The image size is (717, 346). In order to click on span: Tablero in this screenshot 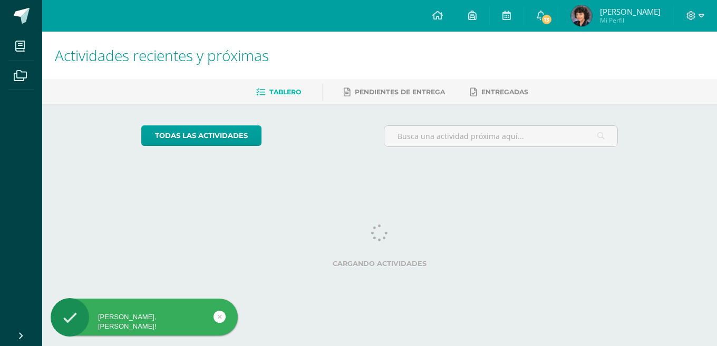, I will do `click(285, 92)`.